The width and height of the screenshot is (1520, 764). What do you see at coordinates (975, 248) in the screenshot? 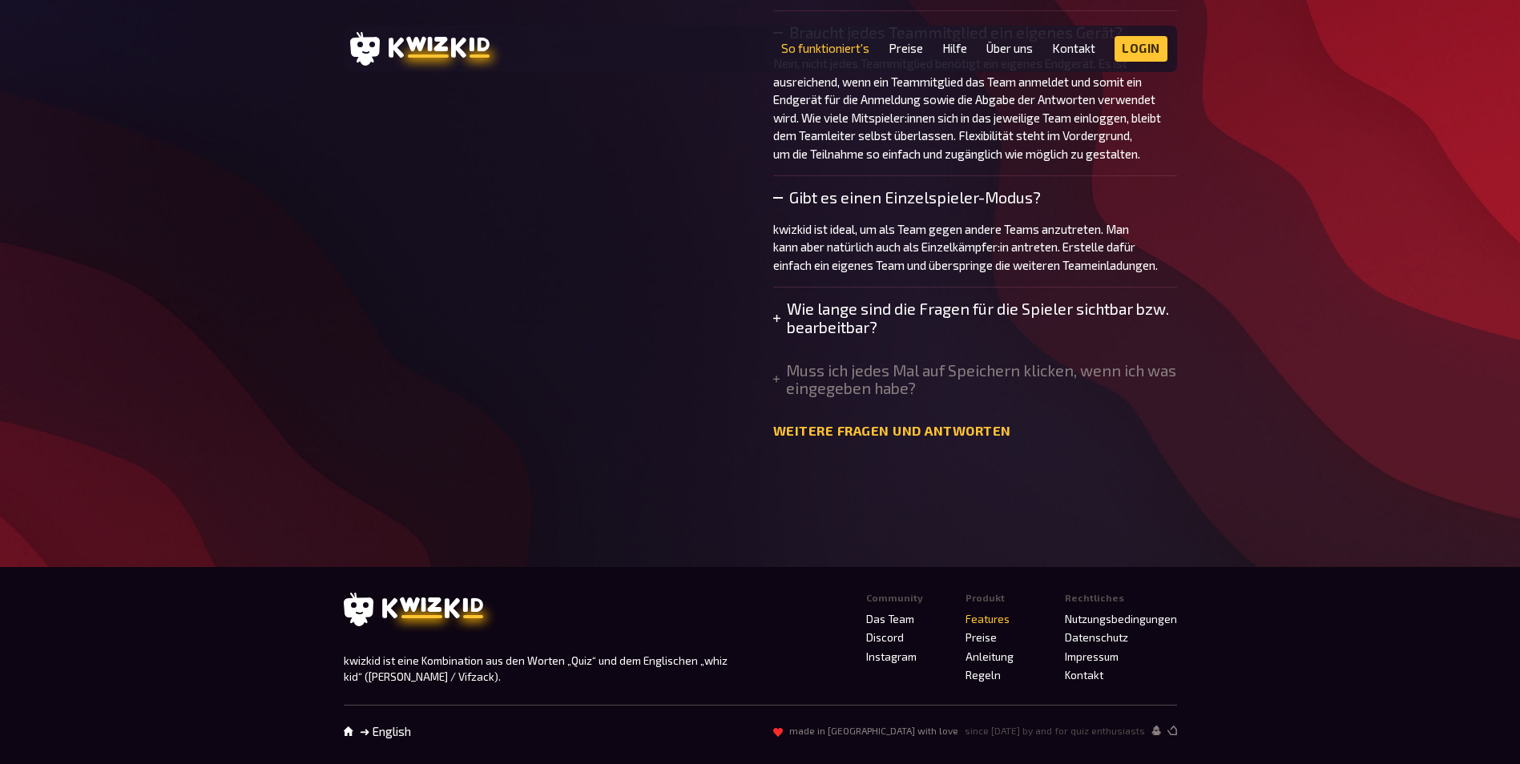
I see `p: kwizkid ist ideal, um als Team gegen andere Teams anzutreten. Man kann aber natürlich auch als Ei...` at bounding box center [975, 248].